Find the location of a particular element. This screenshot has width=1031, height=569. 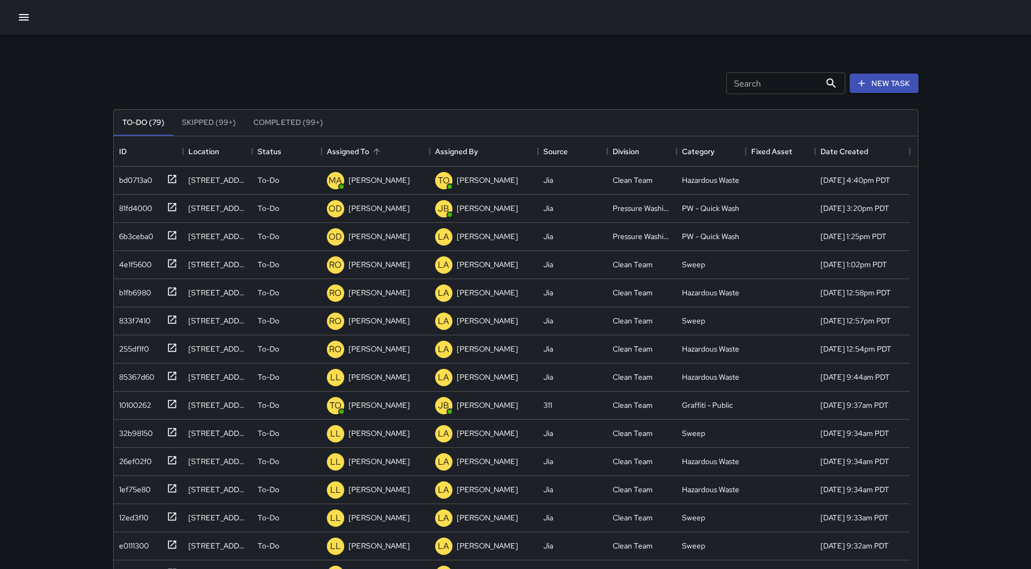

div: 9/17/2025, 9:33am PDT is located at coordinates (855, 518).